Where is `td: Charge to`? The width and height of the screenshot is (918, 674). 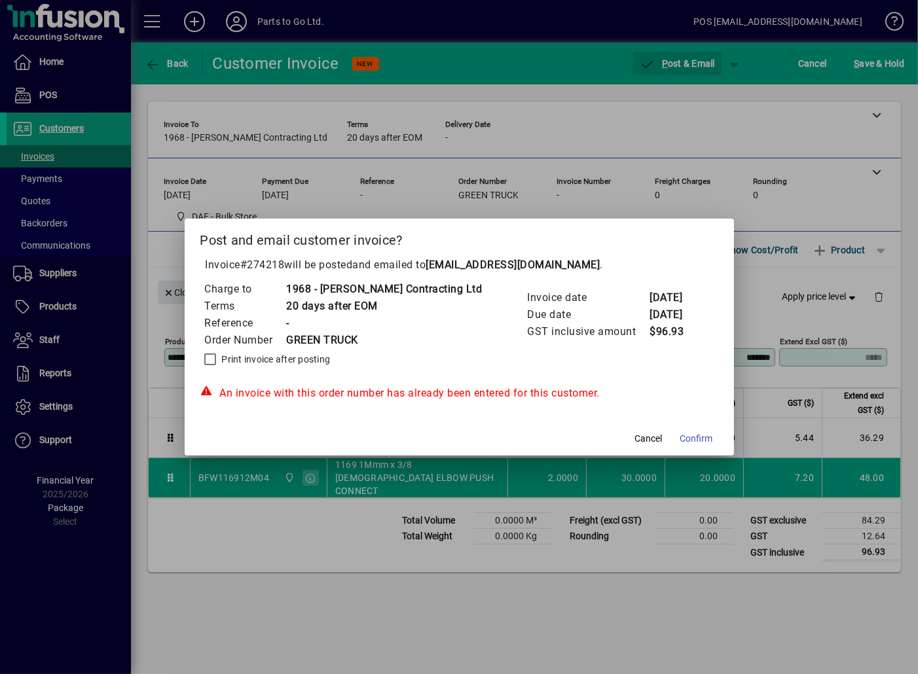
td: Charge to is located at coordinates (245, 289).